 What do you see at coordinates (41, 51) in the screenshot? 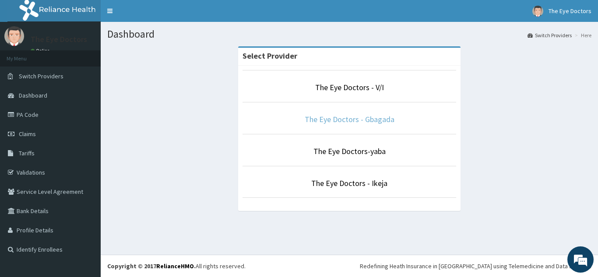
I see `a: Online` at bounding box center [41, 51].